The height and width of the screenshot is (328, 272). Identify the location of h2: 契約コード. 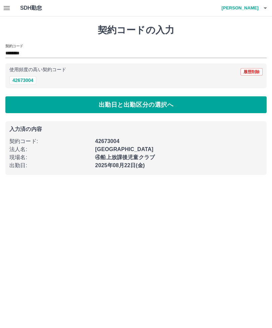
(14, 46).